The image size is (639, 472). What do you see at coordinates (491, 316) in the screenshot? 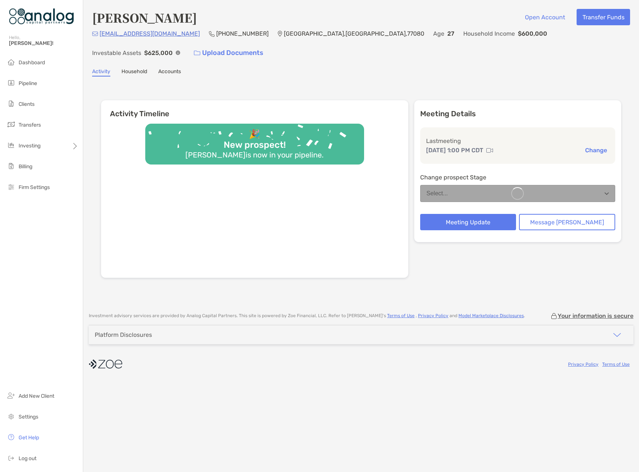
I see `a: Model Marketplace Disclosures` at bounding box center [491, 316].